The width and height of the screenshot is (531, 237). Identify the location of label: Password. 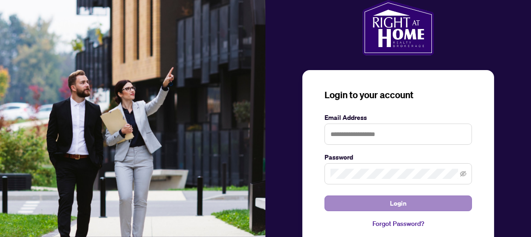
(398, 157).